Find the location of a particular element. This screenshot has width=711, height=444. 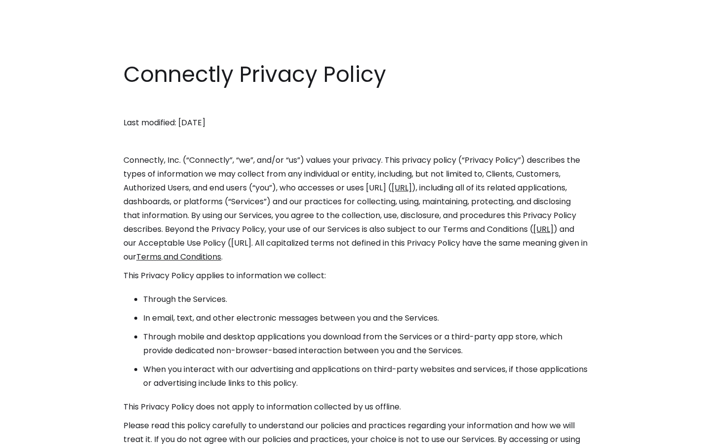

ul: Language list is located at coordinates (40, 434).